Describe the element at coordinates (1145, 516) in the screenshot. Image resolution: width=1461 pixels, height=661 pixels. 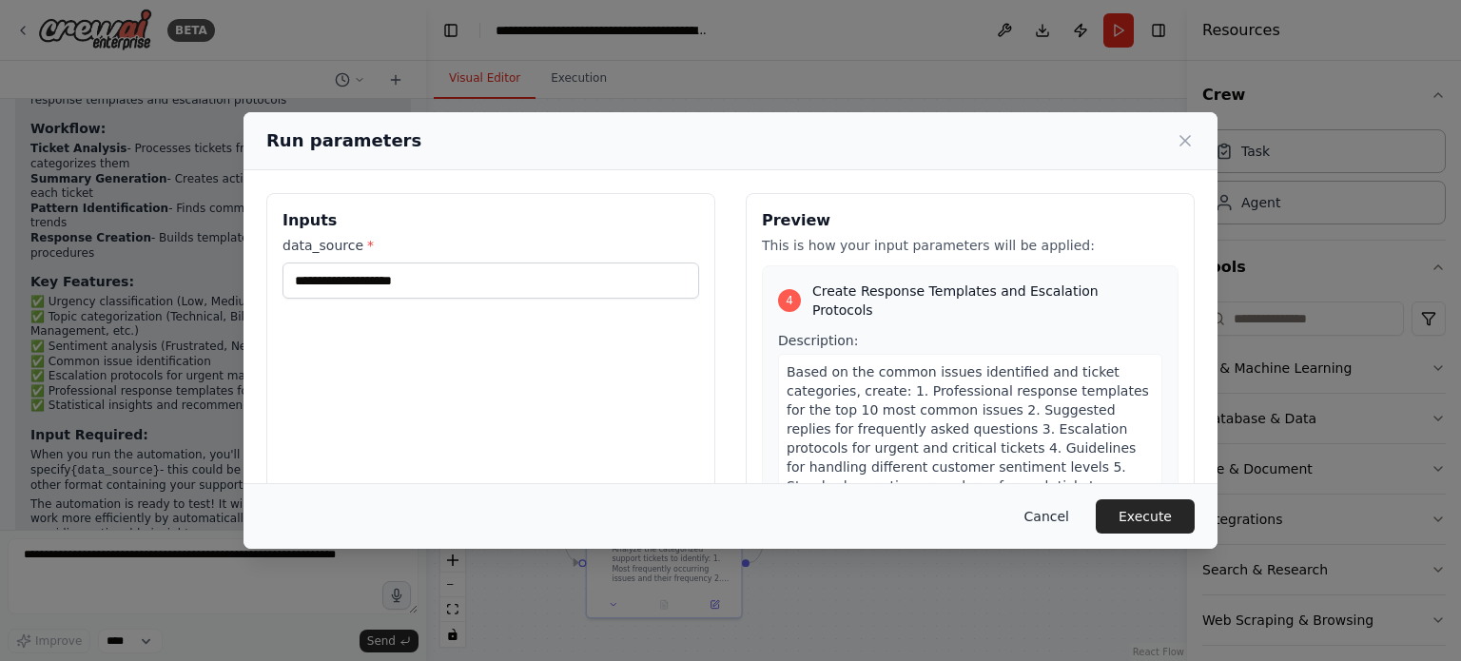
I see `button: Execute` at that location.